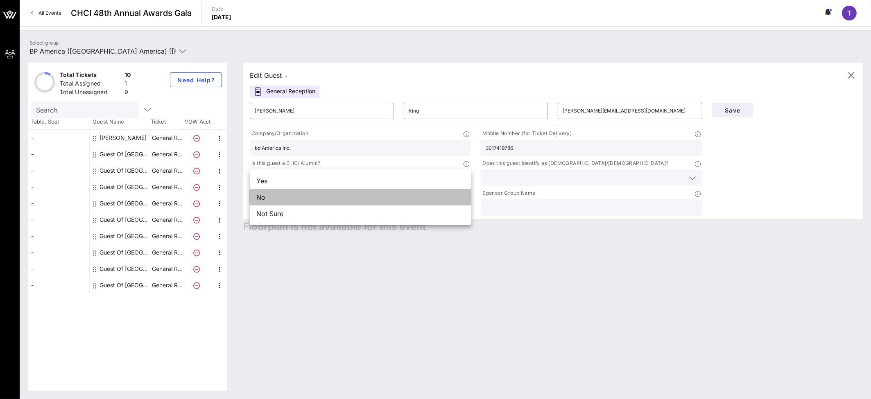  Describe the element at coordinates (198, 122) in the screenshot. I see `span: VOW Acct` at that location.